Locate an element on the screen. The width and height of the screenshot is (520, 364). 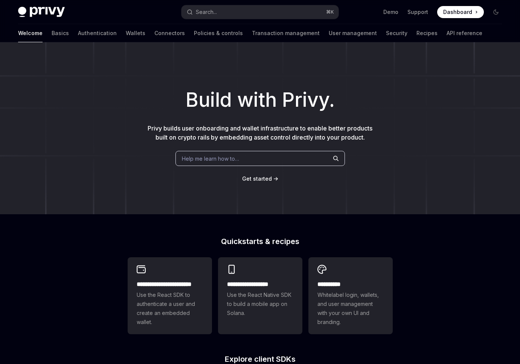
a: Security is located at coordinates (397, 33).